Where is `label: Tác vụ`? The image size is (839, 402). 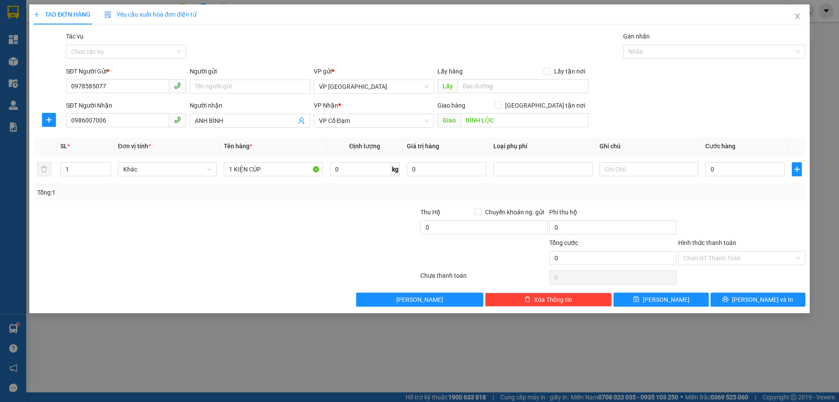 label: Tác vụ is located at coordinates (75, 36).